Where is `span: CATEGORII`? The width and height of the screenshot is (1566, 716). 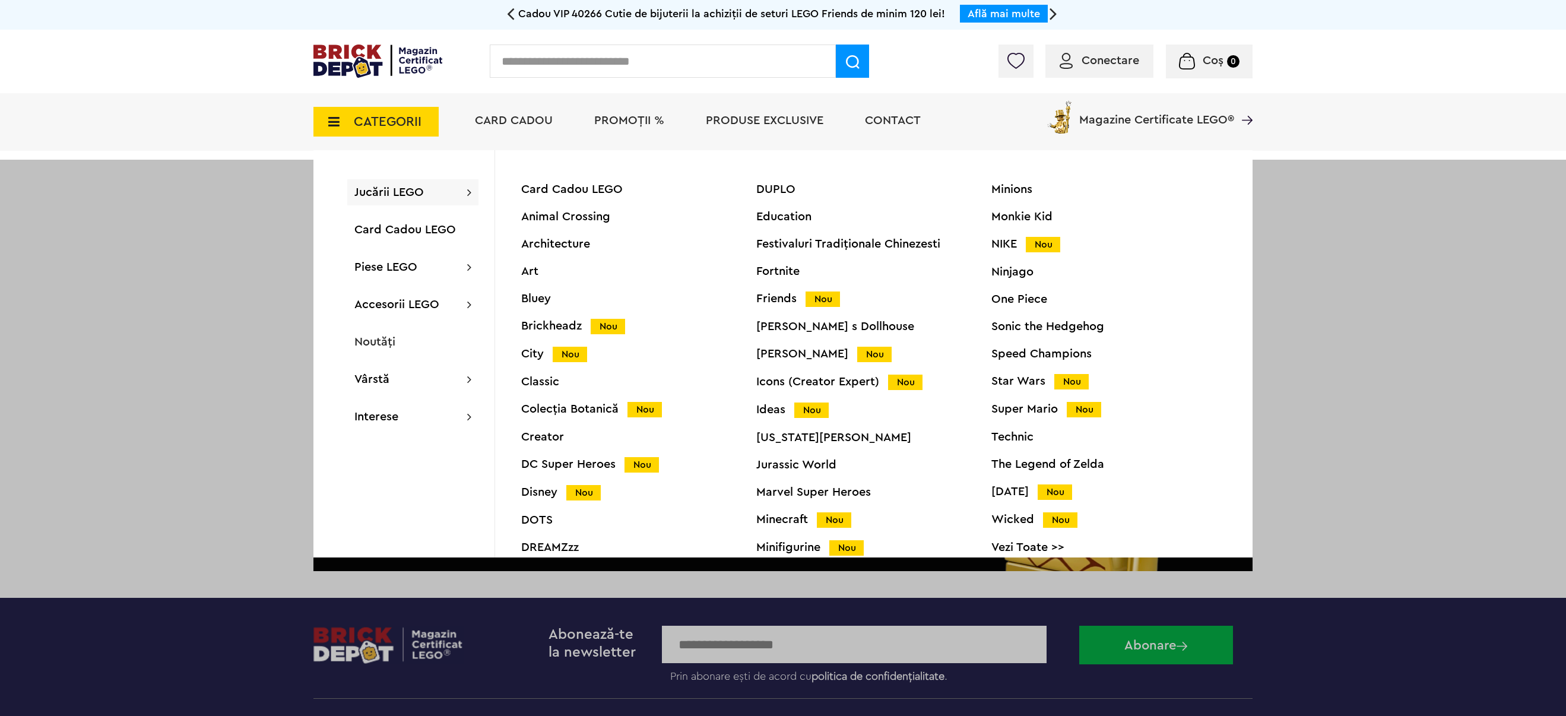 span: CATEGORII is located at coordinates (388, 122).